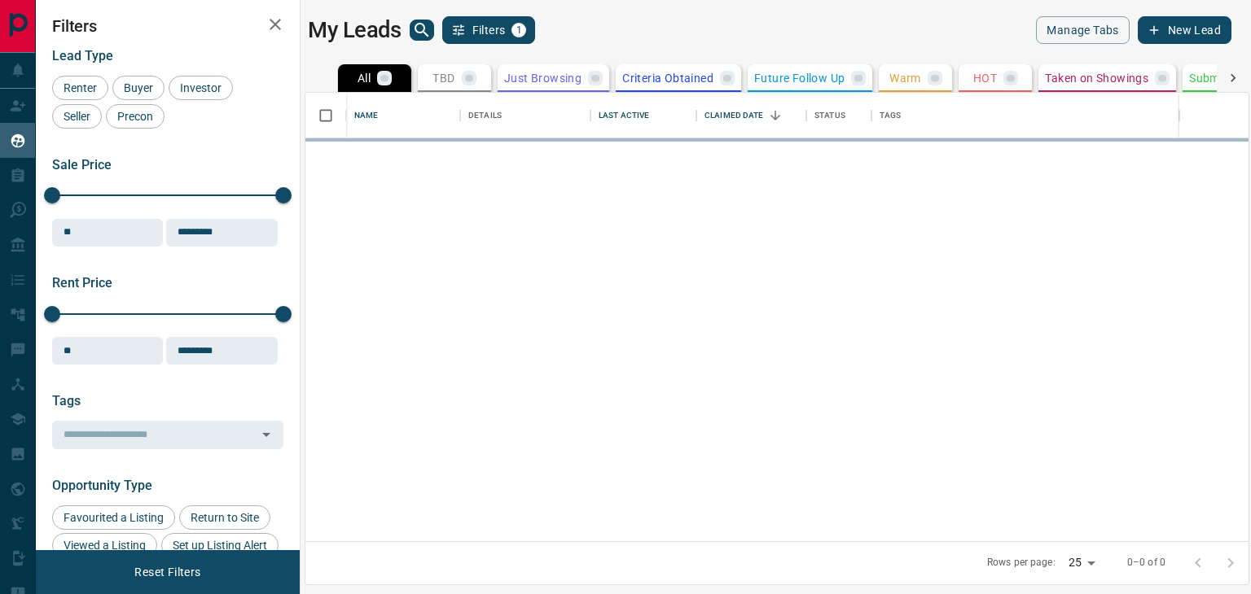 The height and width of the screenshot is (594, 1251). I want to click on p: Warm, so click(905, 78).